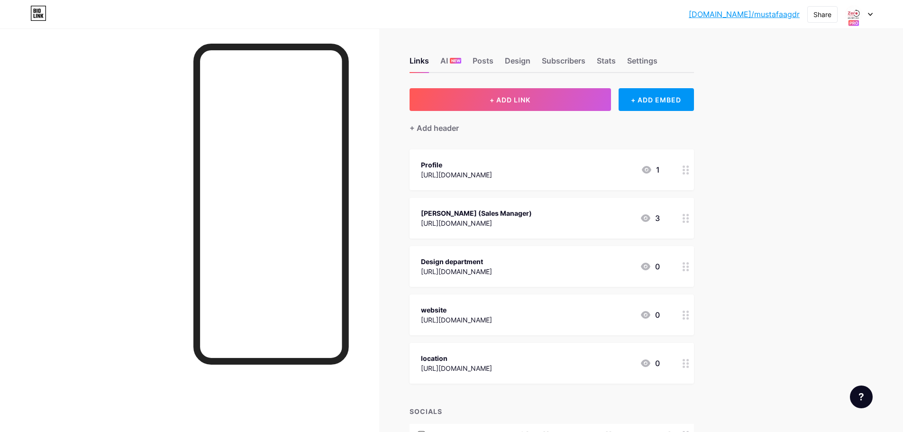 This screenshot has width=903, height=432. What do you see at coordinates (456, 261) in the screenshot?
I see `div: Design department` at bounding box center [456, 261].